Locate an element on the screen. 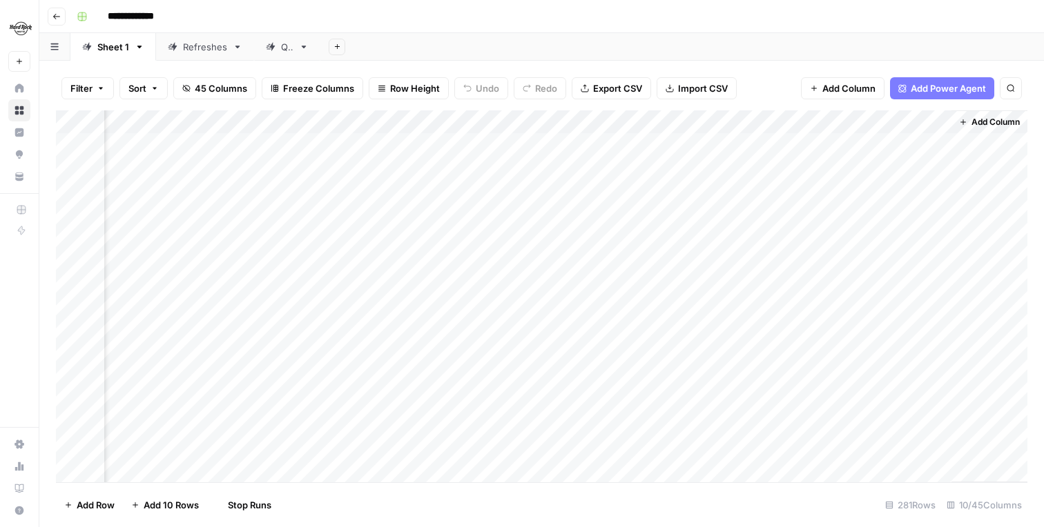  span: Row Height is located at coordinates (415, 88).